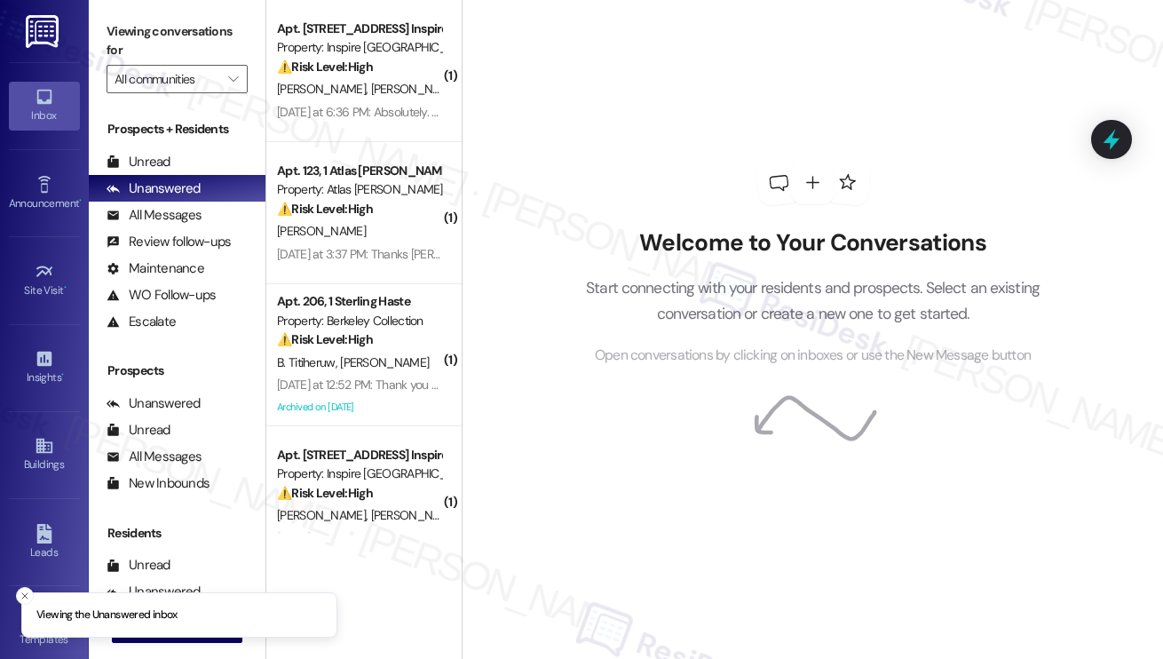  Describe the element at coordinates (44, 629) in the screenshot. I see `a: Templates •` at that location.